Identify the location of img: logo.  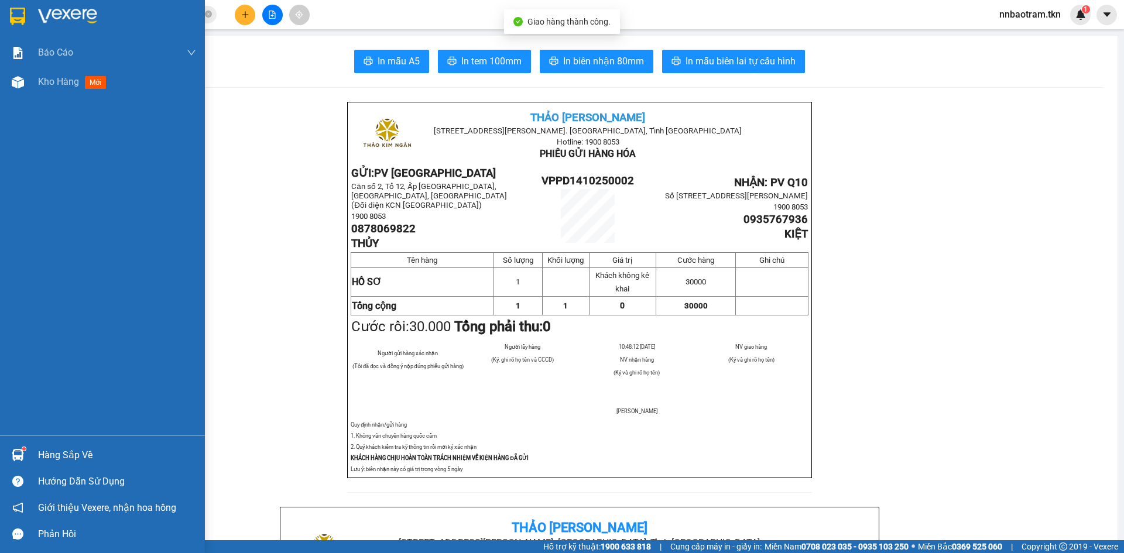
(386, 135).